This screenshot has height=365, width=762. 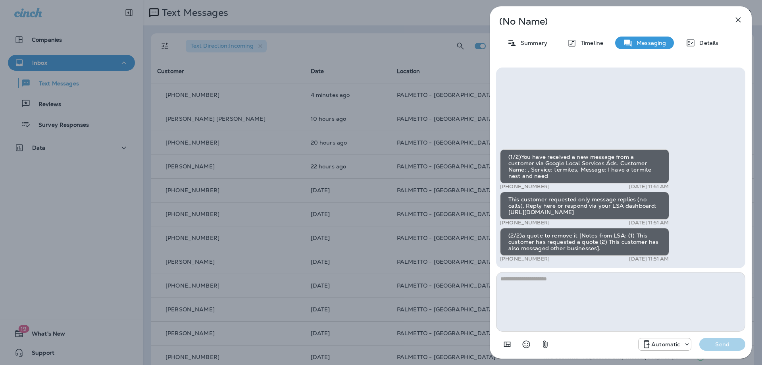 I want to click on p: Details, so click(x=707, y=43).